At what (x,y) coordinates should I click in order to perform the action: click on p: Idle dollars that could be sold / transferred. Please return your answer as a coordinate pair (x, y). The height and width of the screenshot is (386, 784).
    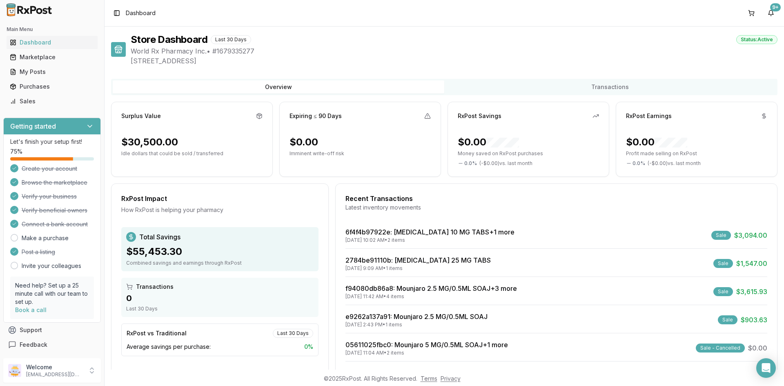
    Looking at the image, I should click on (192, 154).